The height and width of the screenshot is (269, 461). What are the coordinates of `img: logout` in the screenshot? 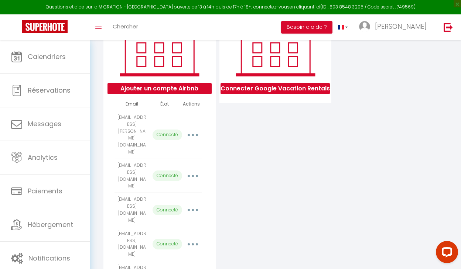 It's located at (448, 27).